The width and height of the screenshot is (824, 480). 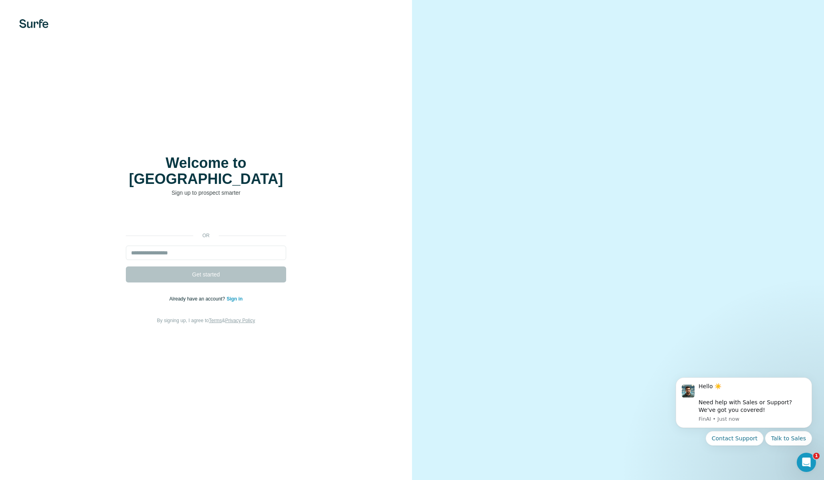 I want to click on button: Quick reply: Contact Support, so click(x=71, y=71).